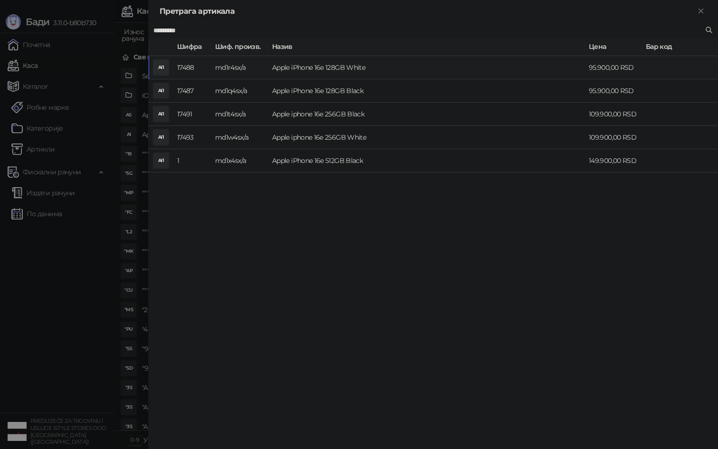 The image size is (718, 449). I want to click on td: 1, so click(192, 160).